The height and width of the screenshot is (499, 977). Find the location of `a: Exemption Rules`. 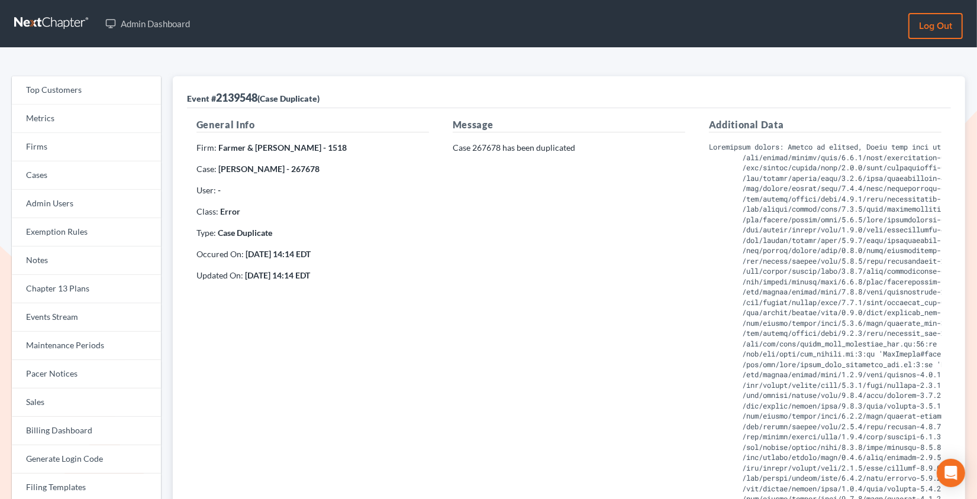

a: Exemption Rules is located at coordinates (86, 232).